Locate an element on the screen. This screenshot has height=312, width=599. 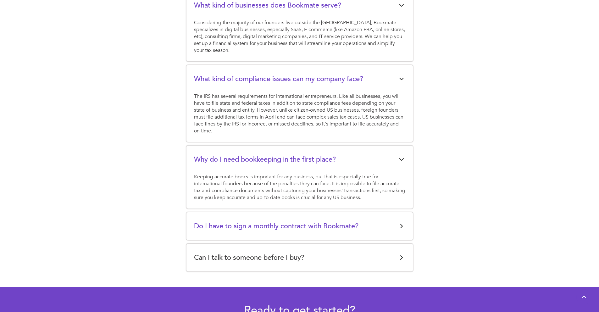
h5: Why do I need bookkeeping in the first place? is located at coordinates (265, 160).